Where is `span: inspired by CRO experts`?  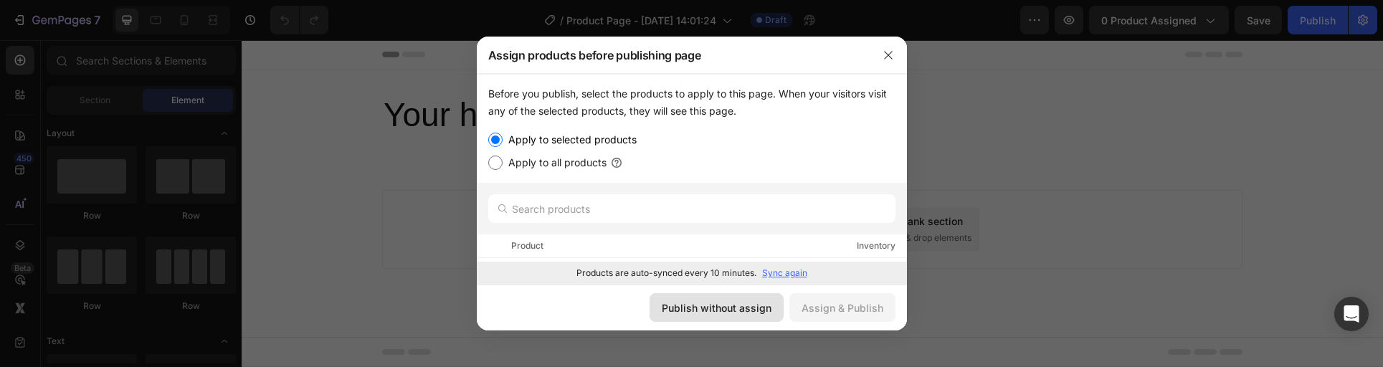
span: inspired by CRO experts is located at coordinates (458, 198).